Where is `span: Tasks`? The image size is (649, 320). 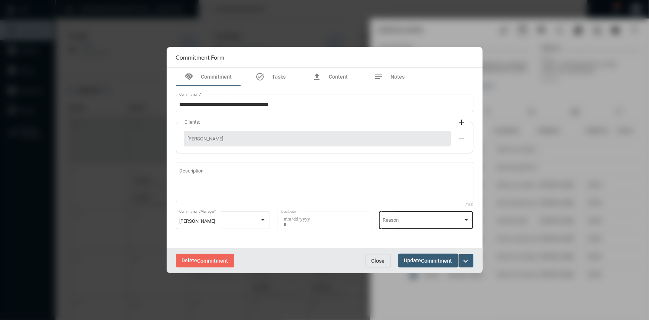
span: Tasks is located at coordinates (279, 77).